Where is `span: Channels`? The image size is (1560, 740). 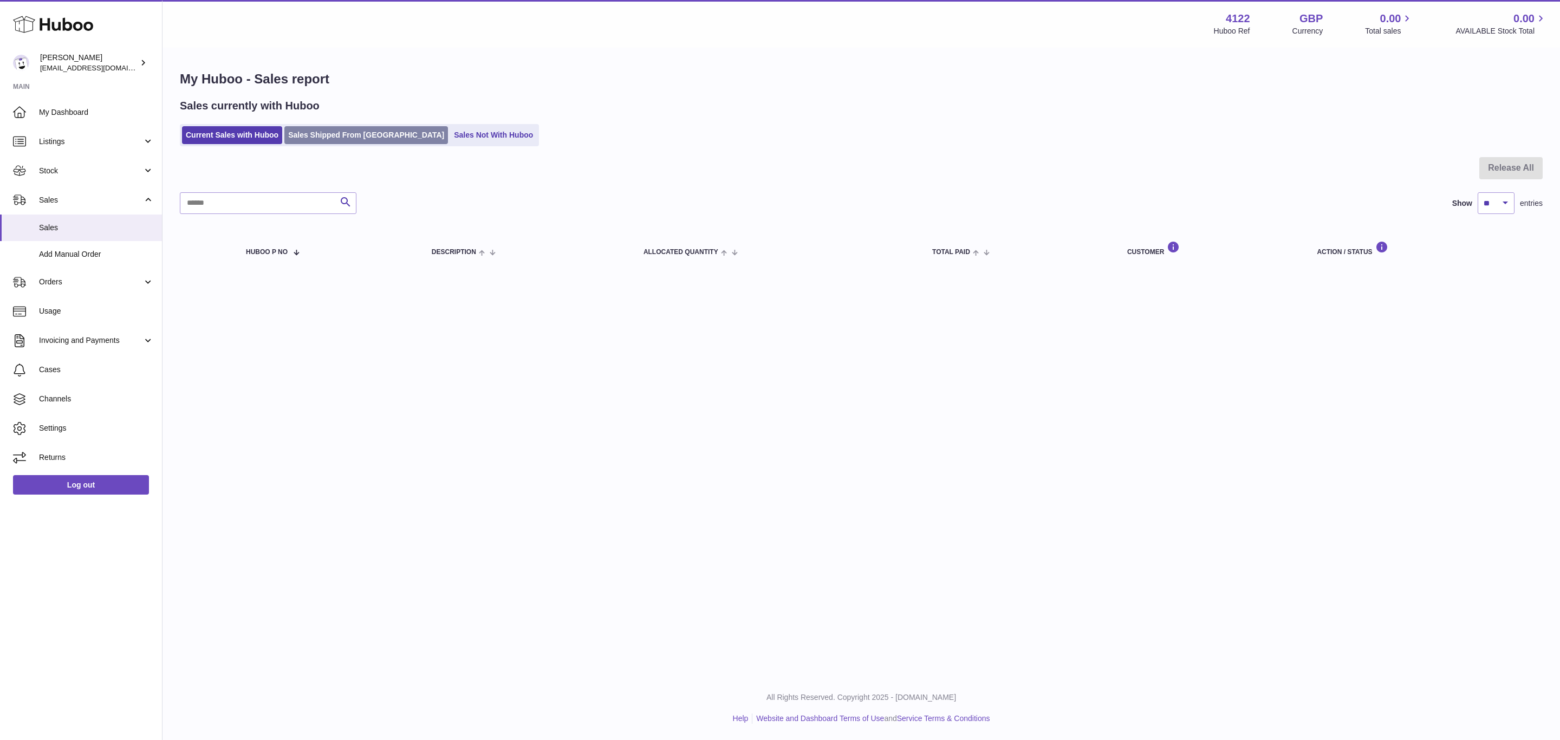 span: Channels is located at coordinates (96, 399).